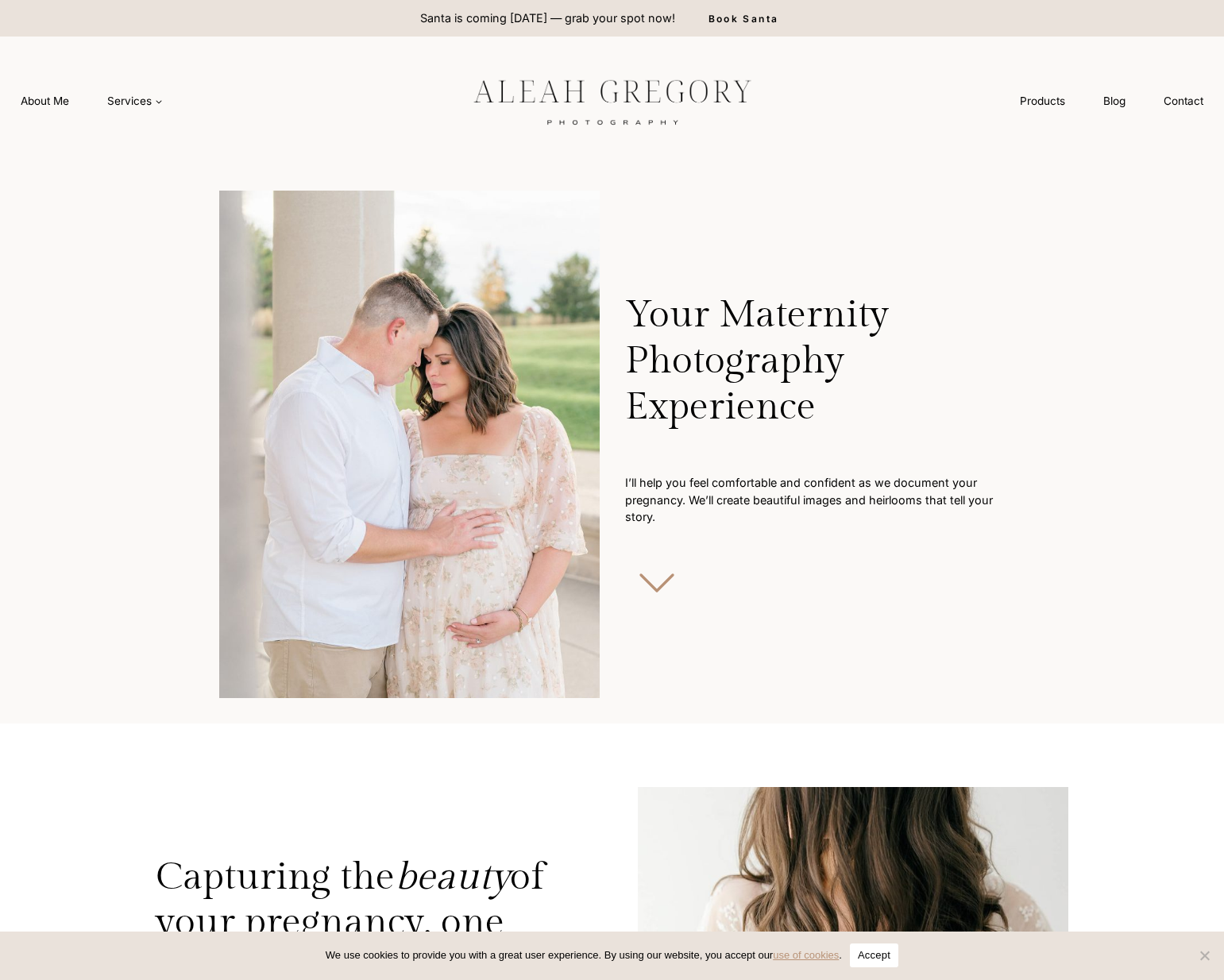 This screenshot has height=980, width=1224. I want to click on span: Services, so click(135, 100).